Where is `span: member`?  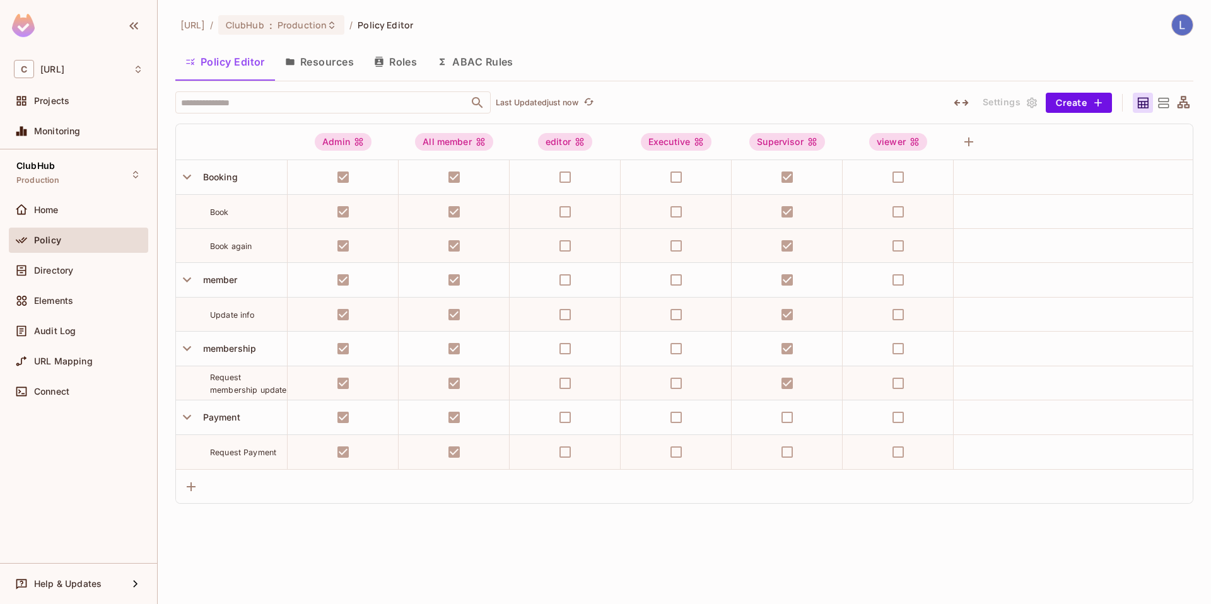 span: member is located at coordinates (218, 279).